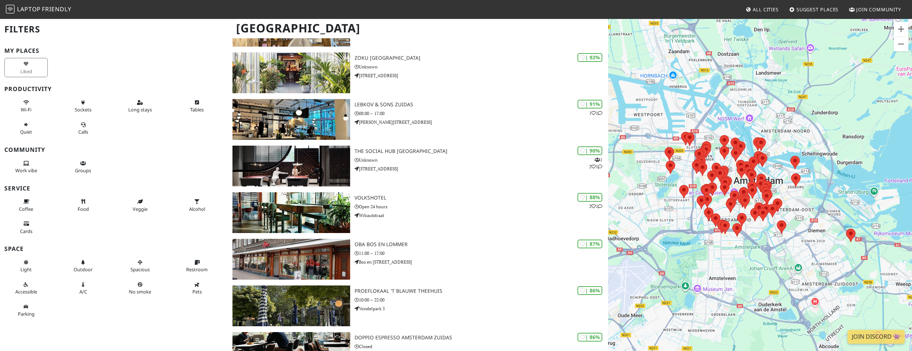 Image resolution: width=912 pixels, height=351 pixels. What do you see at coordinates (83, 205) in the screenshot?
I see `button: Food` at bounding box center [83, 205].